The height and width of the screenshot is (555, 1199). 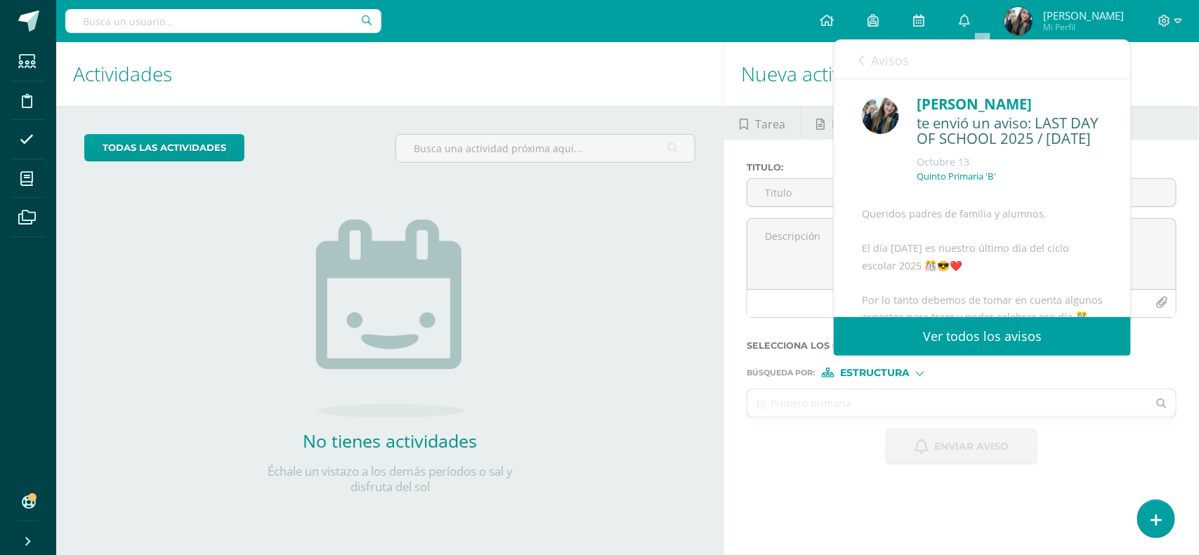 I want to click on label: Titulo :, so click(x=961, y=167).